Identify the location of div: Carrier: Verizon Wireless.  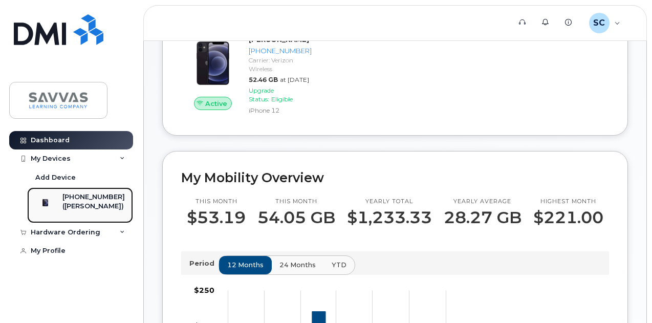
(280, 65).